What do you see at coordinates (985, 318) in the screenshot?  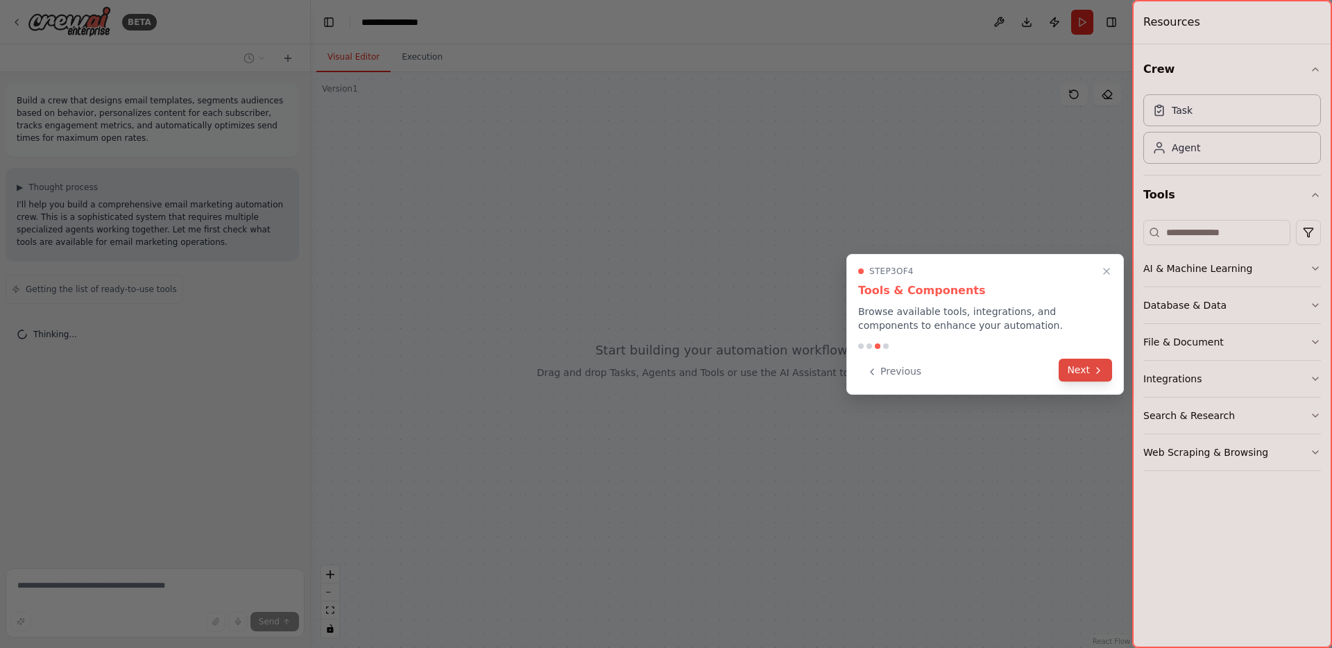 I see `p: Browse available tools, integrations, and components to enhance your automation.` at bounding box center [985, 318].